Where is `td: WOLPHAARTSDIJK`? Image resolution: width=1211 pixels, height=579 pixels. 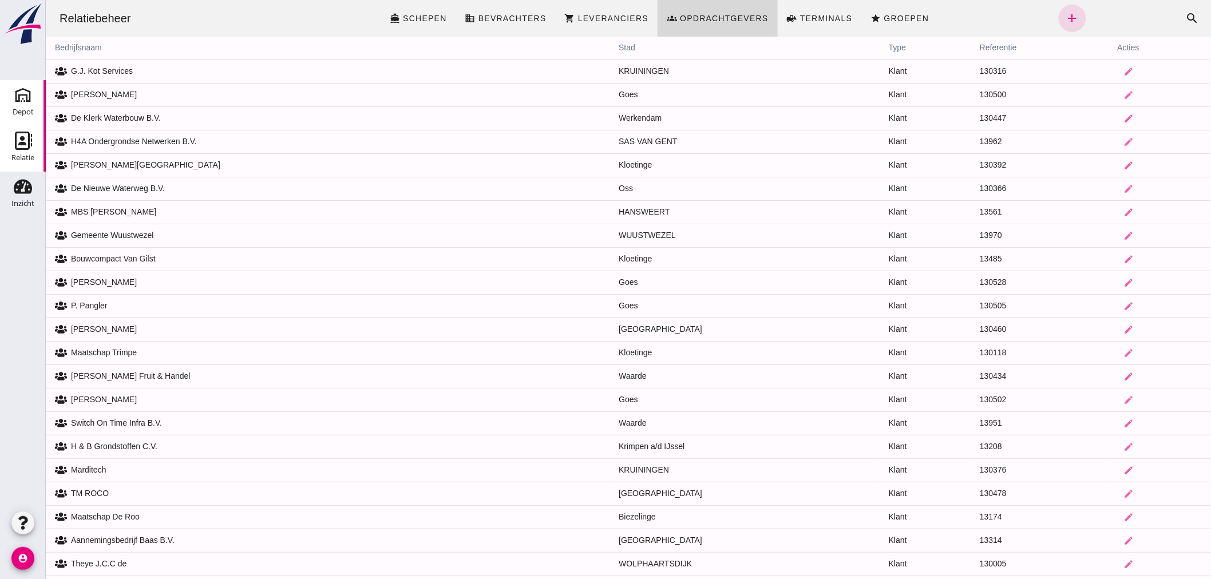
td: WOLPHAARTSDIJK is located at coordinates (699, 564).